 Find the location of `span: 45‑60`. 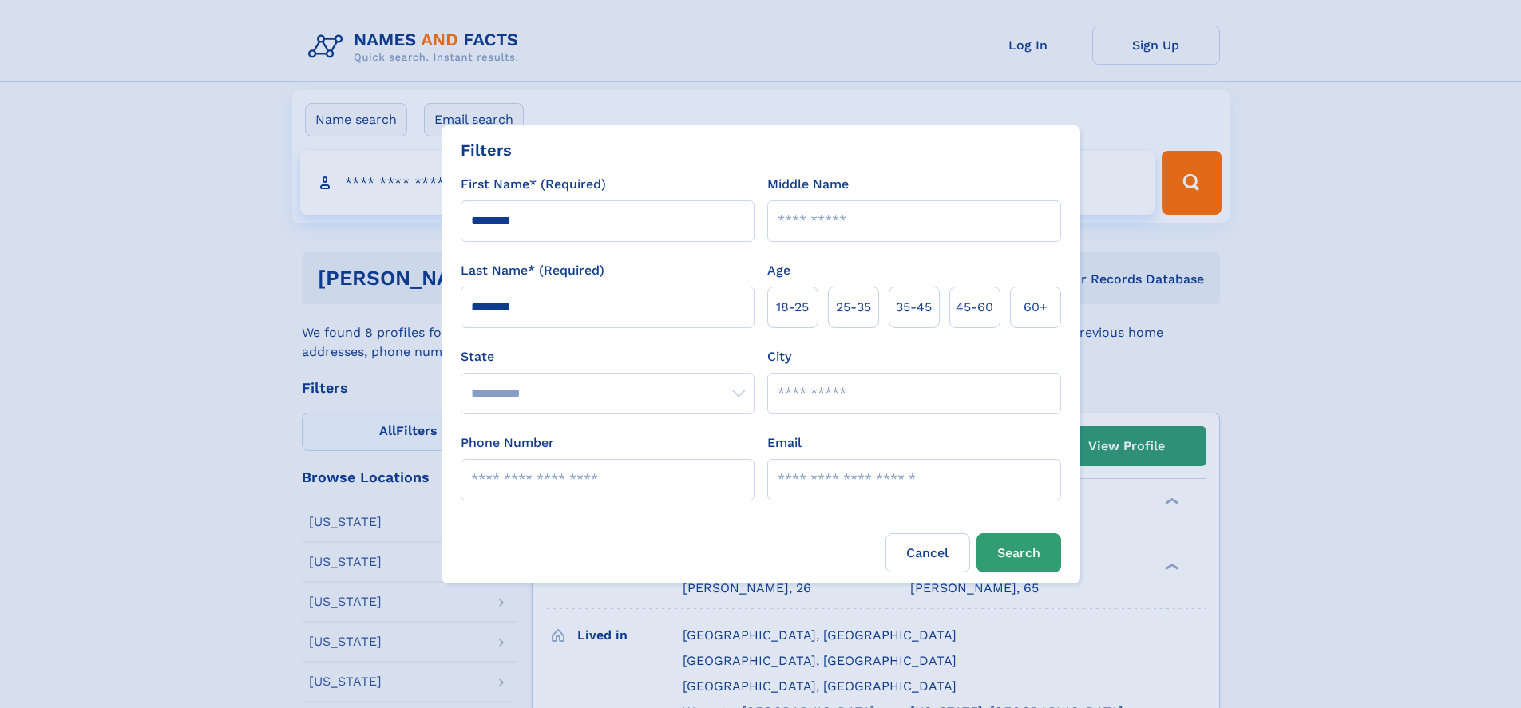

span: 45‑60 is located at coordinates (974, 307).